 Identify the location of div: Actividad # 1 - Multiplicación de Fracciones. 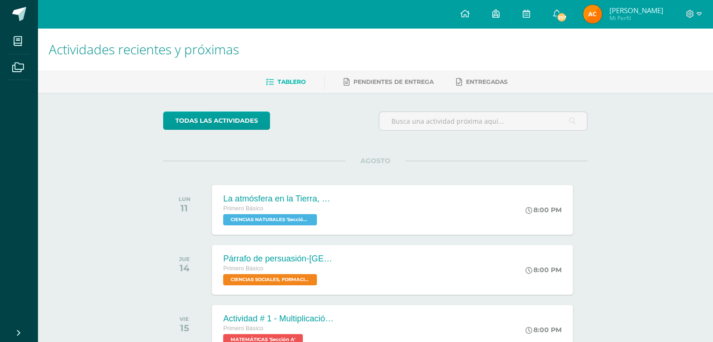
(279, 319).